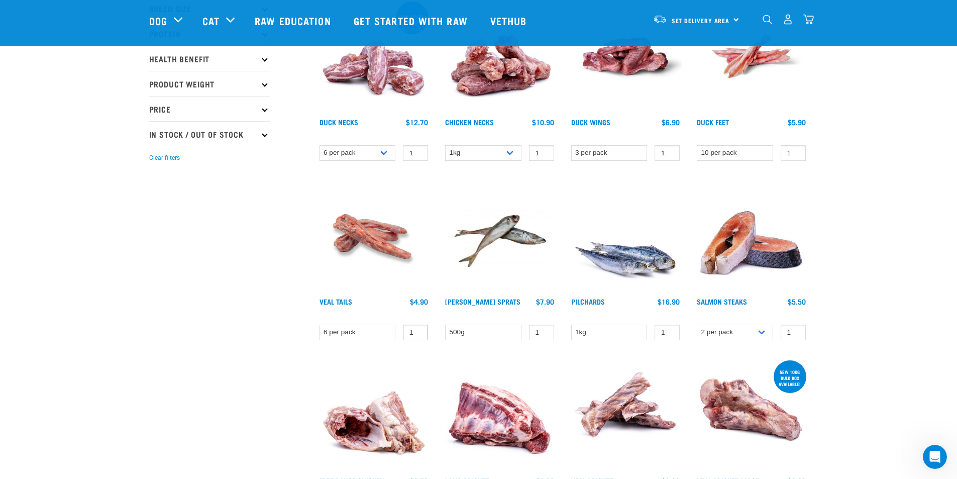  Describe the element at coordinates (626, 236) in the screenshot. I see `img: Four Whole Pilchards` at that location.